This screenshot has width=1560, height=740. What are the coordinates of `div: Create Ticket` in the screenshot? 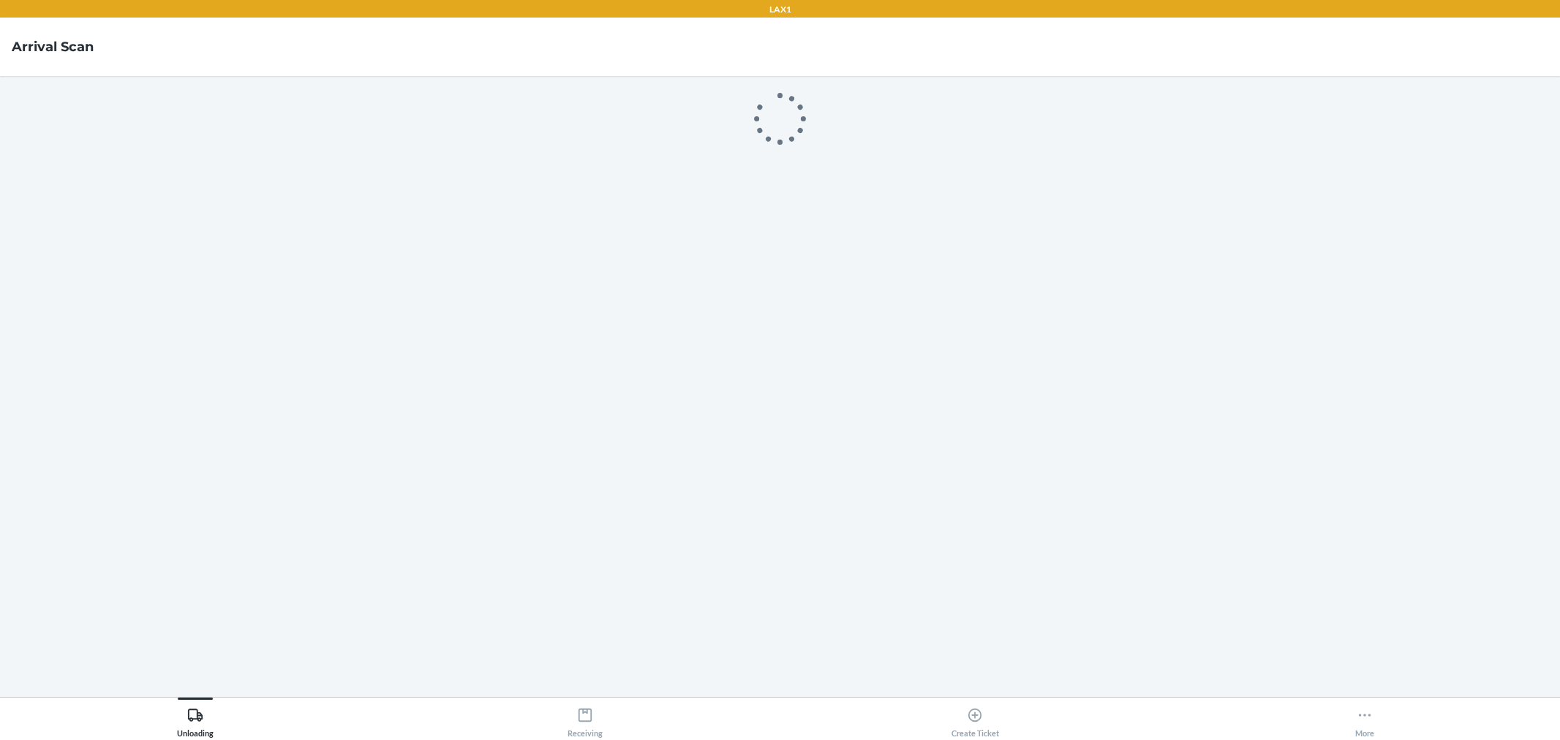 It's located at (975, 720).